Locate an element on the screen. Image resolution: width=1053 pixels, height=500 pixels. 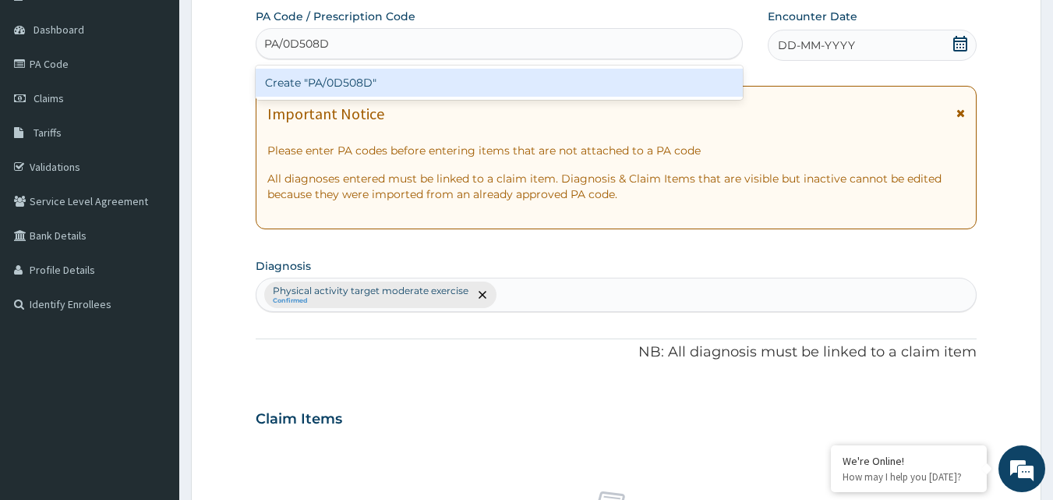
span: Dashboard is located at coordinates (58, 30).